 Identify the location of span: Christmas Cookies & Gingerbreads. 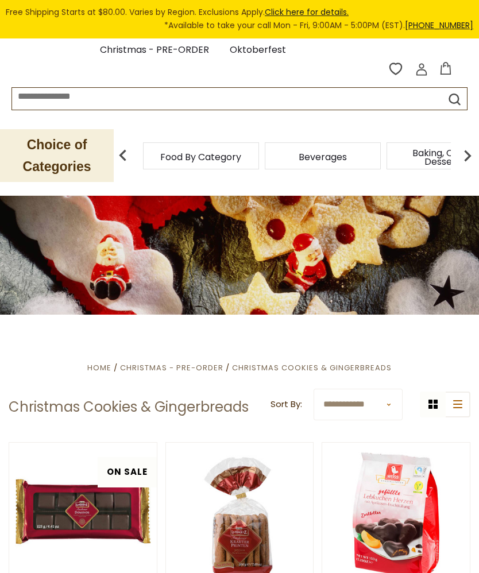
(312, 368).